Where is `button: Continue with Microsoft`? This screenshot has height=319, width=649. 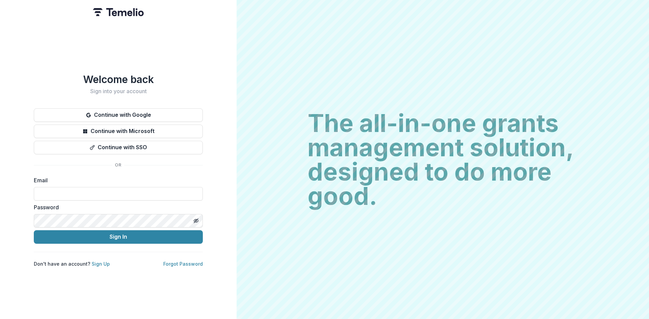 button: Continue with Microsoft is located at coordinates (118, 132).